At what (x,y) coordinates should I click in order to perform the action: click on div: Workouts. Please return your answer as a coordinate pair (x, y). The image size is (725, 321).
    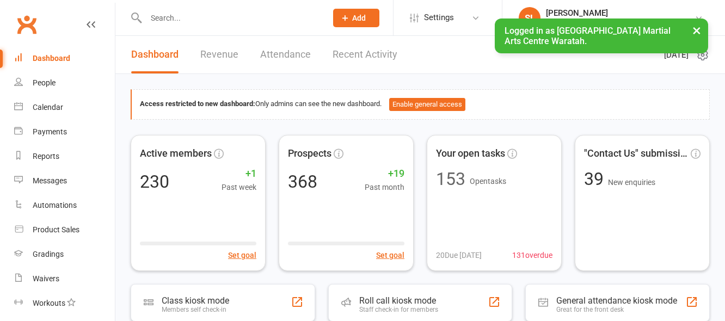
    Looking at the image, I should click on (49, 303).